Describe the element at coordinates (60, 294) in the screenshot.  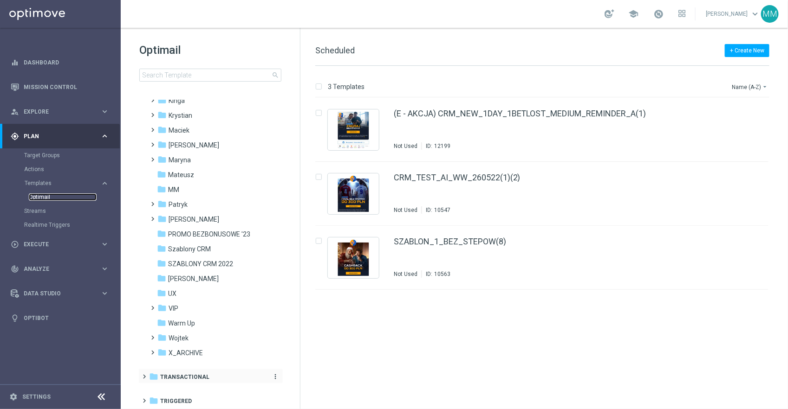
I see `button: Data Studio keyboard_arrow_right` at that location.